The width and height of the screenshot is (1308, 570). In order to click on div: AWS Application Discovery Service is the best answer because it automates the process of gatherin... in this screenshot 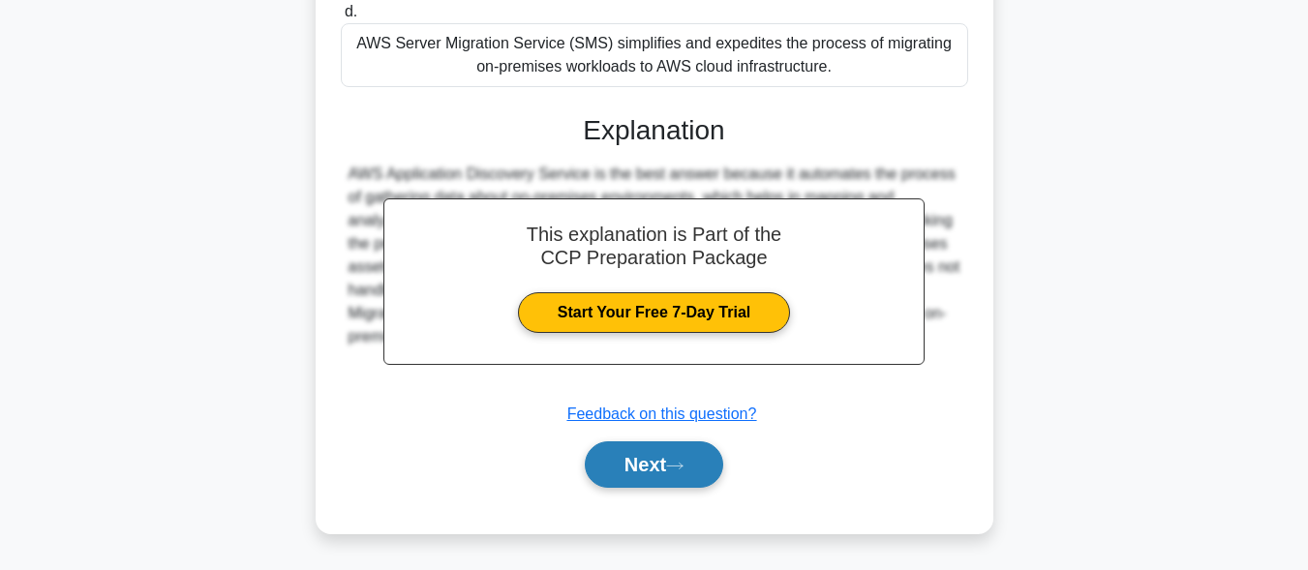, I will do `click(654, 256)`.